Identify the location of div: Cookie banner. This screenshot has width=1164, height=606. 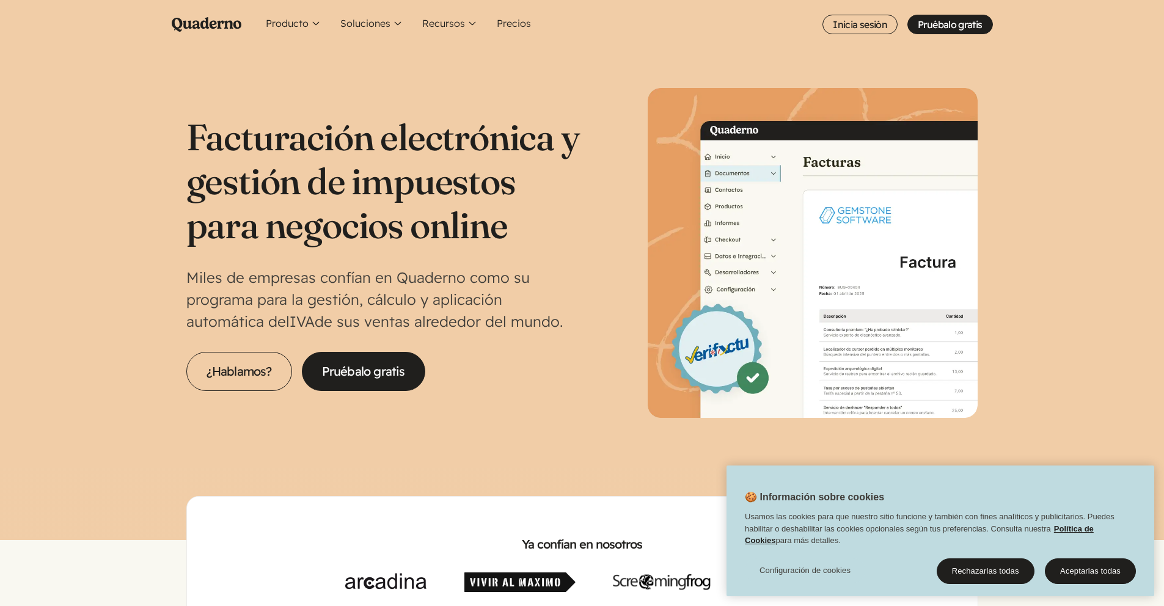
(940, 531).